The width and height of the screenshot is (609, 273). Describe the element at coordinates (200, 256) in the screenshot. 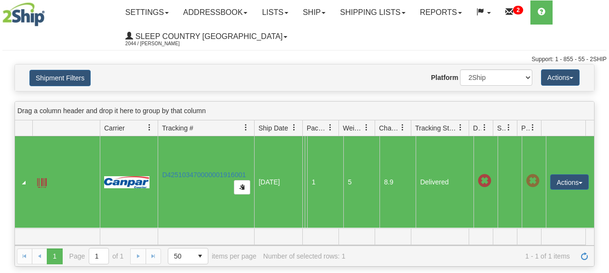

I see `span: select` at that location.